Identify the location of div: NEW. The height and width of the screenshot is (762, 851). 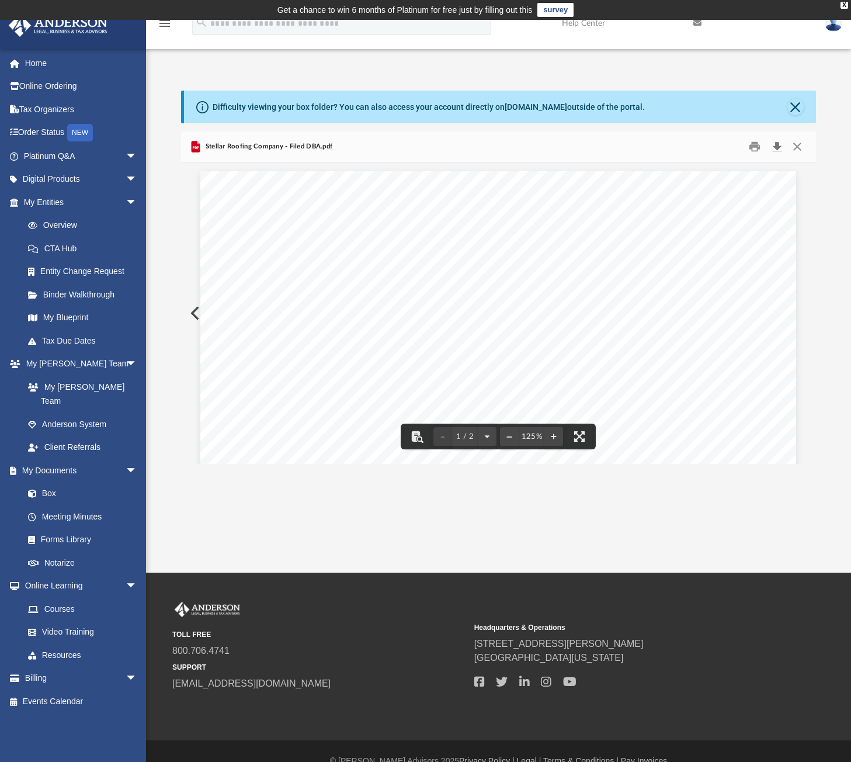
(80, 133).